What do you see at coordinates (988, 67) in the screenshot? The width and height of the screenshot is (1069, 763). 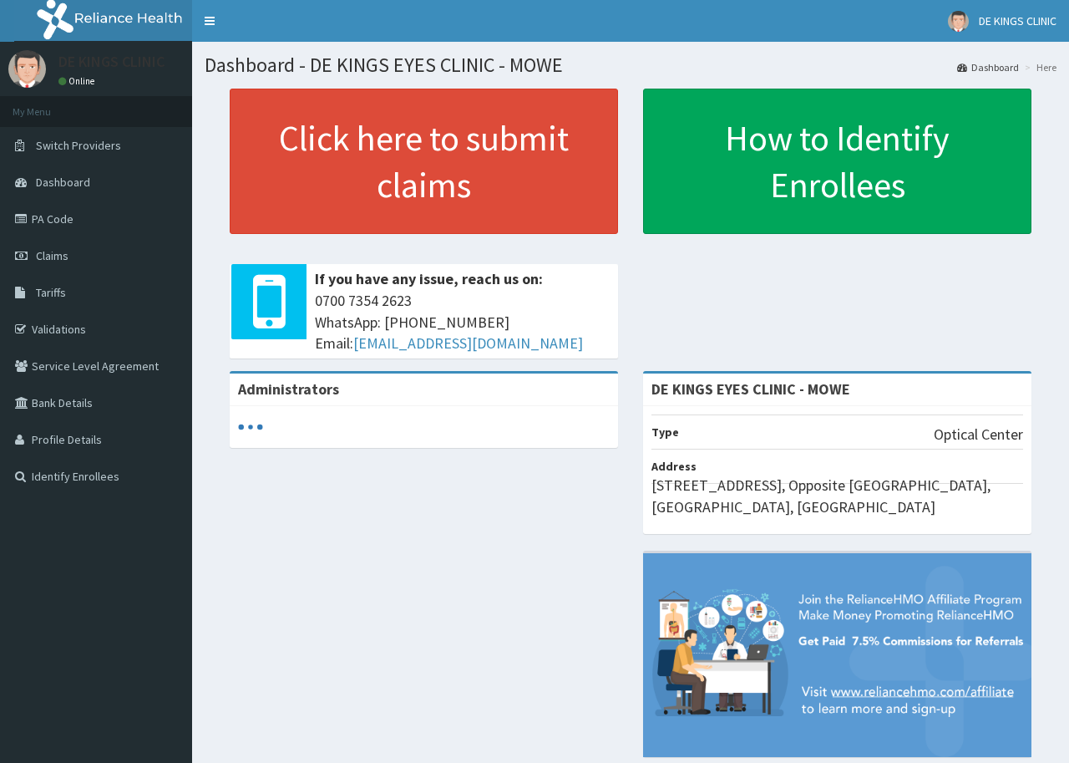 I see `a: Dashboard` at bounding box center [988, 67].